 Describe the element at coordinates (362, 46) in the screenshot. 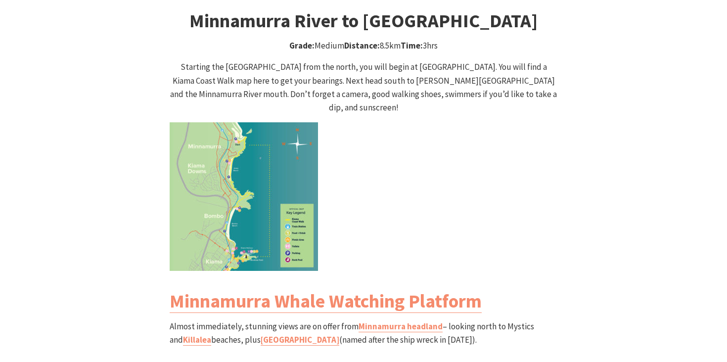

I see `strong: Distance:` at that location.